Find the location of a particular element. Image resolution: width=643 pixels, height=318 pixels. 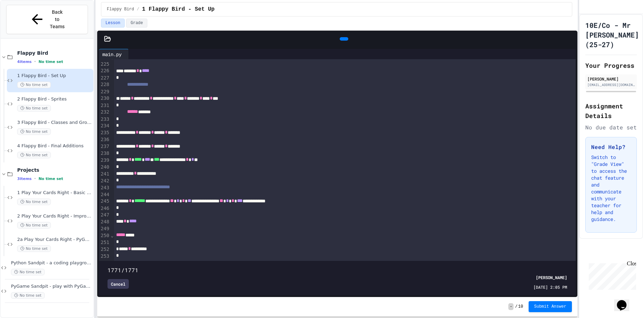

div: 243 is located at coordinates (104, 188).